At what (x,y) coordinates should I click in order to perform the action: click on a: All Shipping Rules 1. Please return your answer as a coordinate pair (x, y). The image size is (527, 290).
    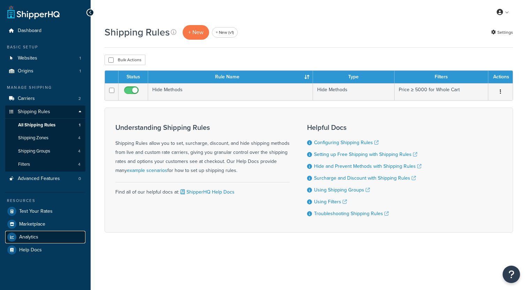
    Looking at the image, I should click on (45, 125).